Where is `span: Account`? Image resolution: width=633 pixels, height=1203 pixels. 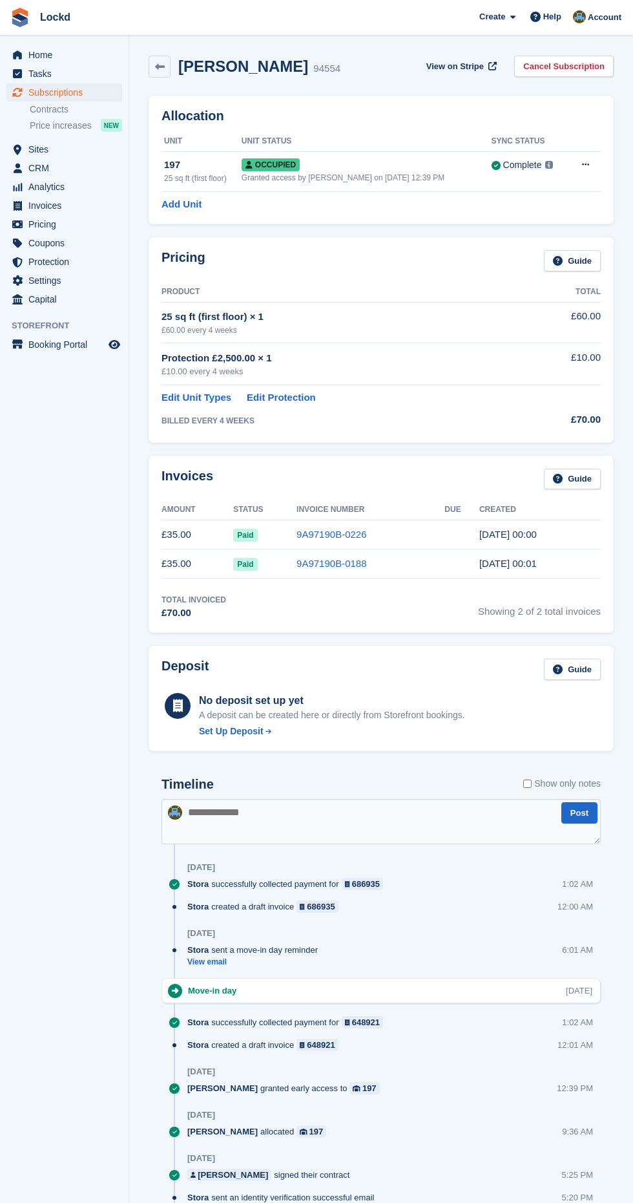 span: Account is located at coordinates (605, 17).